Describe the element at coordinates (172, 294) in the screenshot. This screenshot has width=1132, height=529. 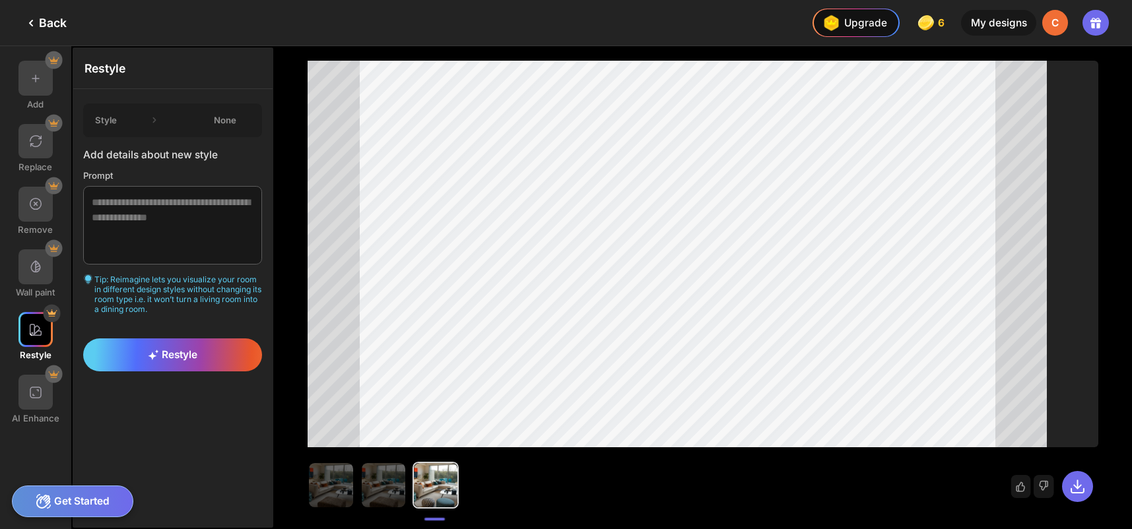
I see `div: Tip: Reimagine lets you visualize your room in different design styles without changing its room ...` at that location.